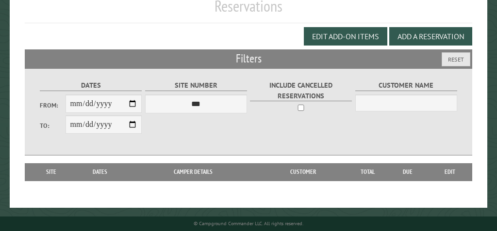 The image size is (497, 231). What do you see at coordinates (100, 172) in the screenshot?
I see `th: Dates` at bounding box center [100, 172].